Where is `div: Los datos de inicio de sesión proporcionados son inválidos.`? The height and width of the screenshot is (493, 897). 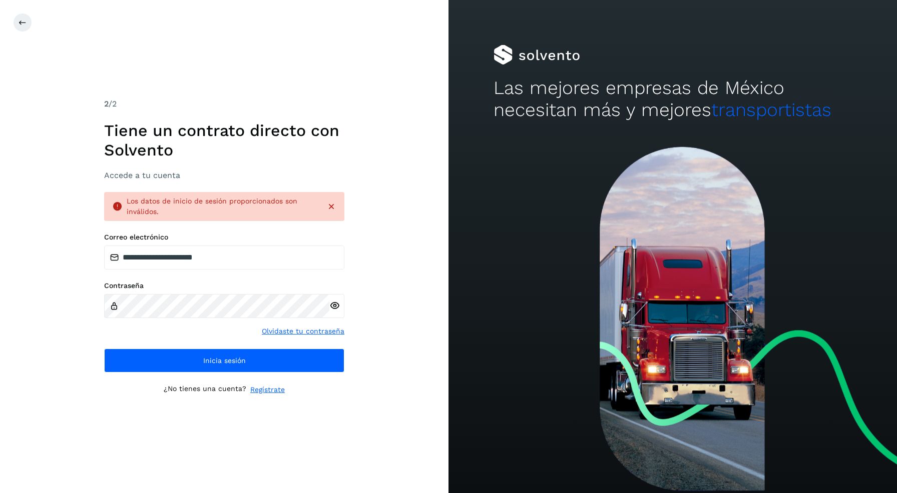
div: Los datos de inicio de sesión proporcionados son inválidos. is located at coordinates (222, 207).